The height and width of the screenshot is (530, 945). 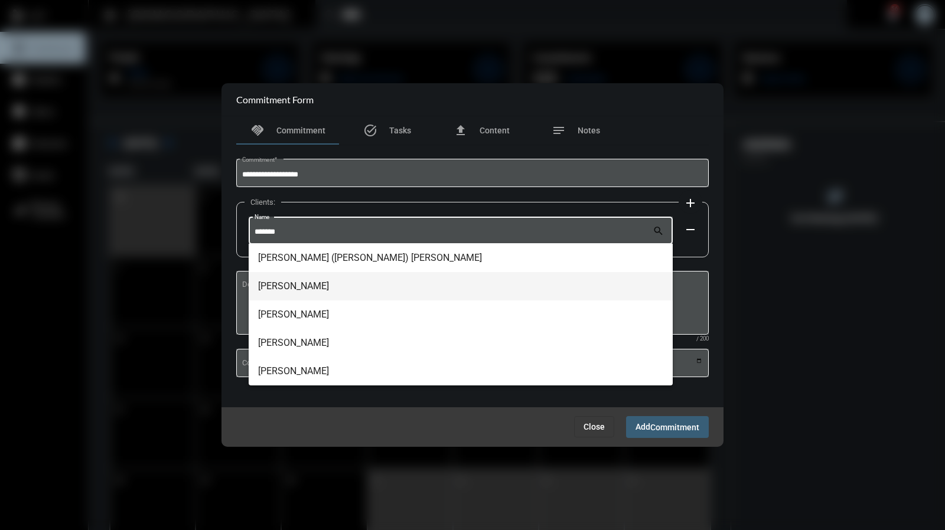 What do you see at coordinates (559, 131) in the screenshot?
I see `mat-icon: notes` at bounding box center [559, 131].